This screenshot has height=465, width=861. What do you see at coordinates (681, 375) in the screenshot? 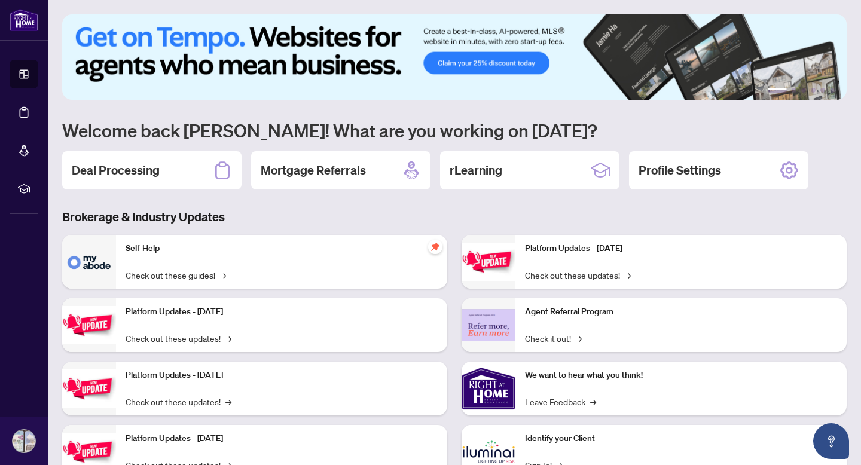
I see `p: We want to hear what you think!` at bounding box center [681, 375].